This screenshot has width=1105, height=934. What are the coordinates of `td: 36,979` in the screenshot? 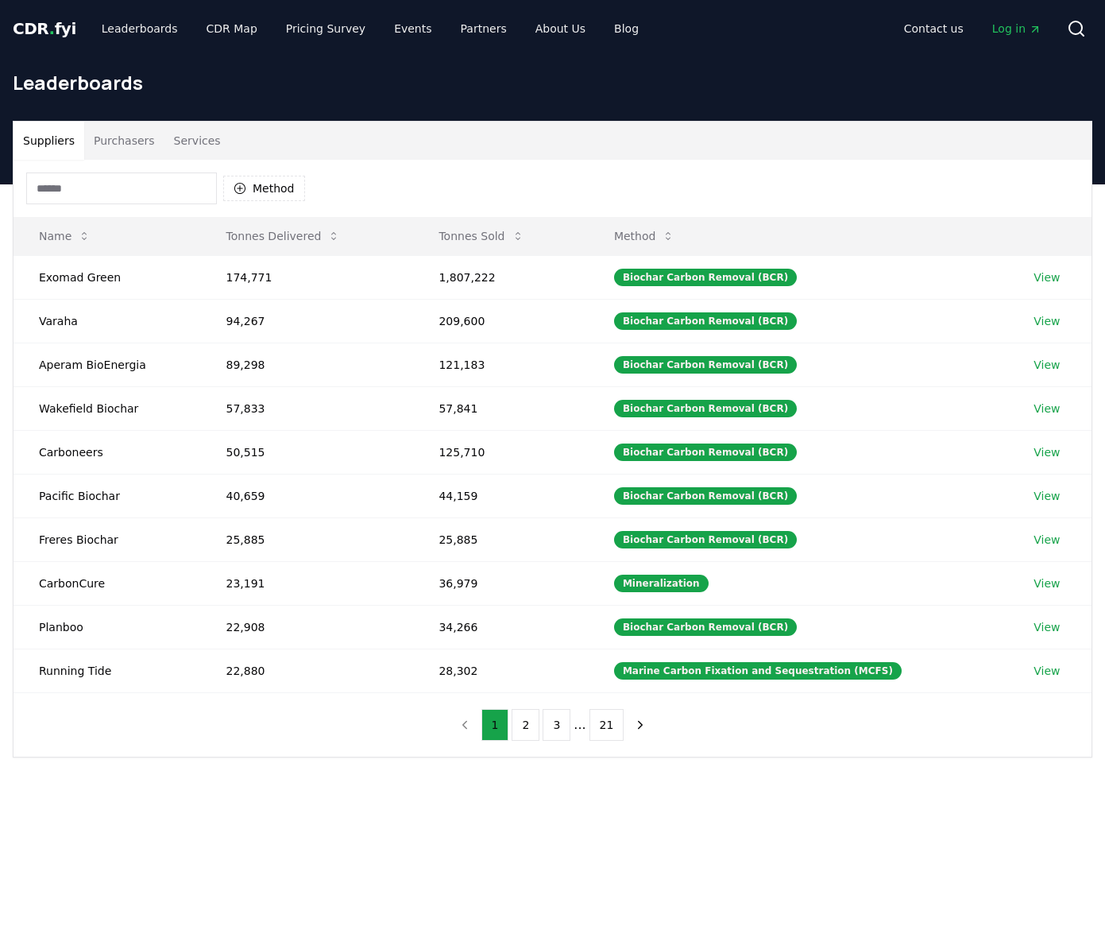 It's located at (501, 582).